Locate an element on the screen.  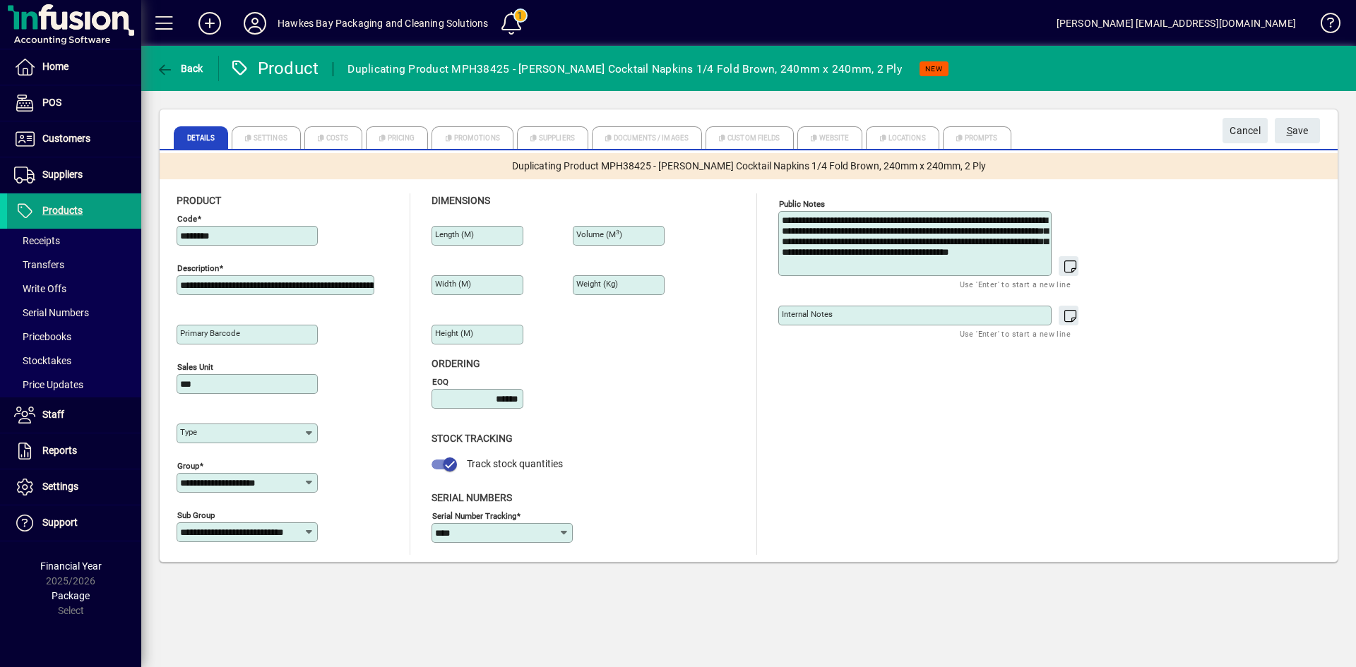
a: Write Offs is located at coordinates (74, 289).